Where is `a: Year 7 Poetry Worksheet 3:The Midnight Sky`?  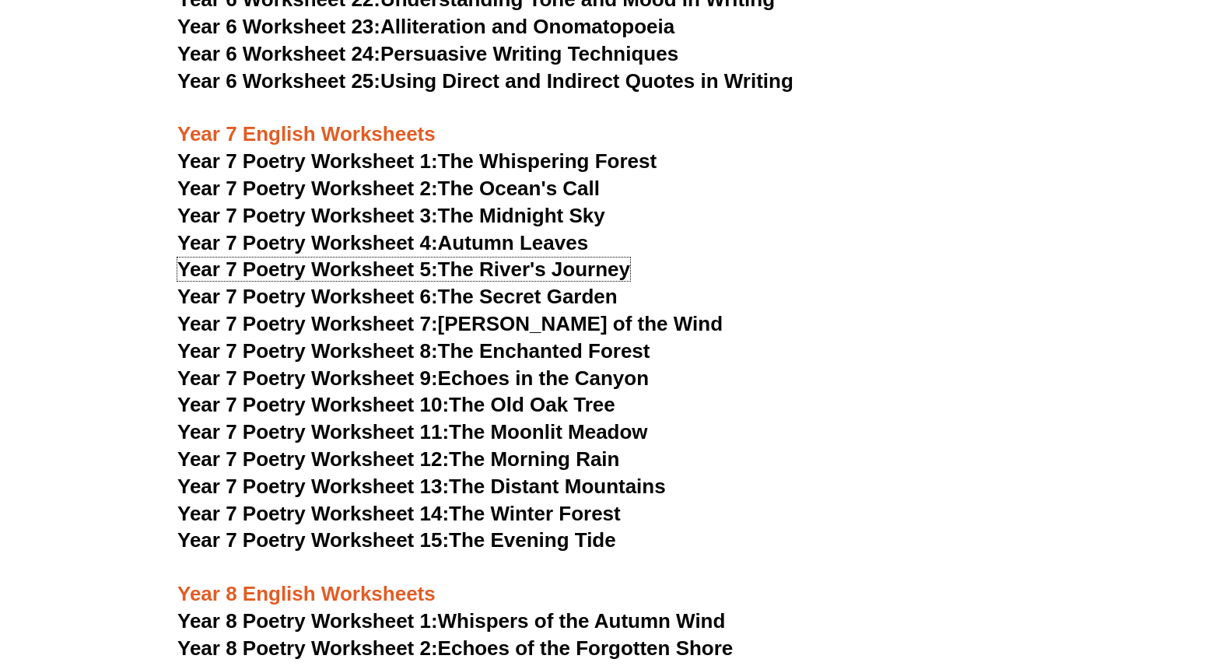
a: Year 7 Poetry Worksheet 3:The Midnight Sky is located at coordinates (391, 216).